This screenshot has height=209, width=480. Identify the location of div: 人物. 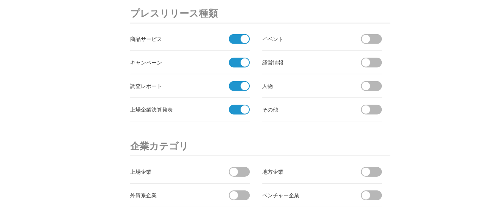
(304, 86).